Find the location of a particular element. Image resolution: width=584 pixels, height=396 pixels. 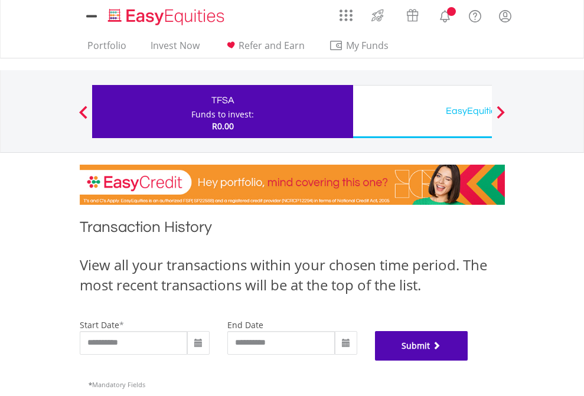

div: View all your transactions within your chosen time period. The most recent transactions will be a... is located at coordinates (292, 275).